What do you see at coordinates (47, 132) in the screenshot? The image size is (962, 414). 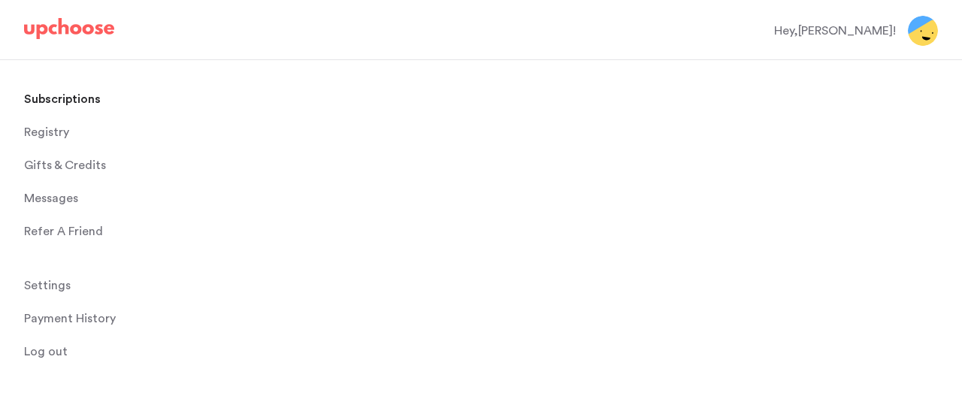 I see `span: Registry` at bounding box center [47, 132].